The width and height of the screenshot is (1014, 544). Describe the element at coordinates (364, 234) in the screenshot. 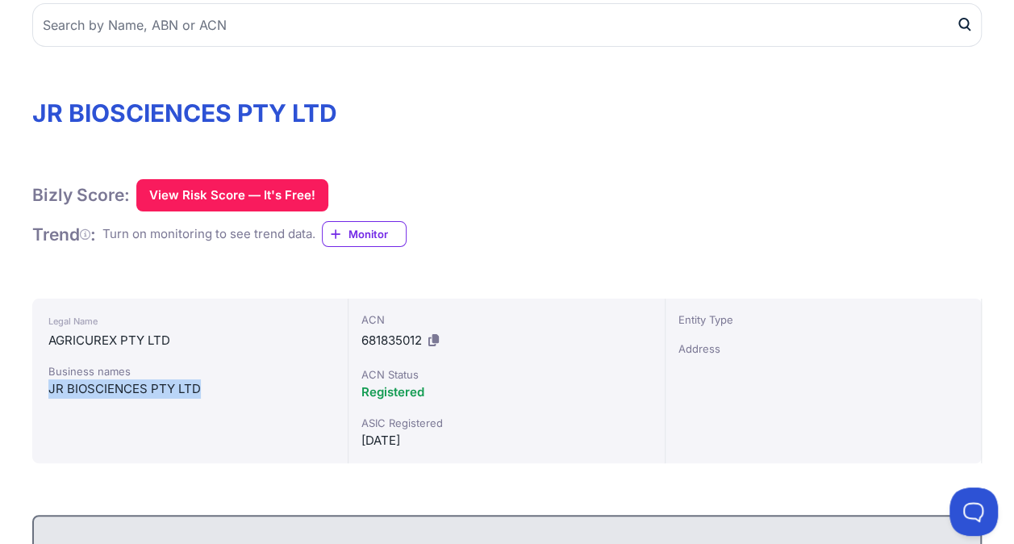

I see `a: Monitor` at that location.